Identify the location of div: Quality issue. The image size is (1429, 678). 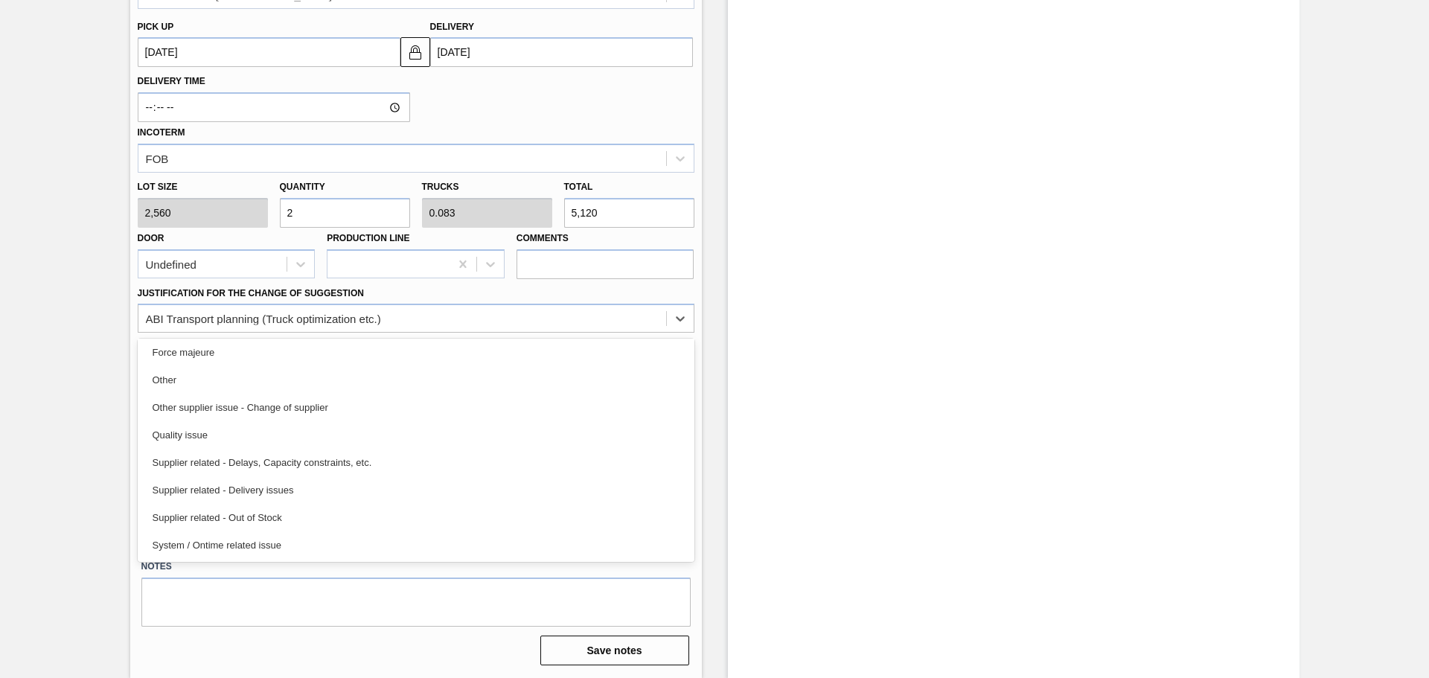
(416, 435).